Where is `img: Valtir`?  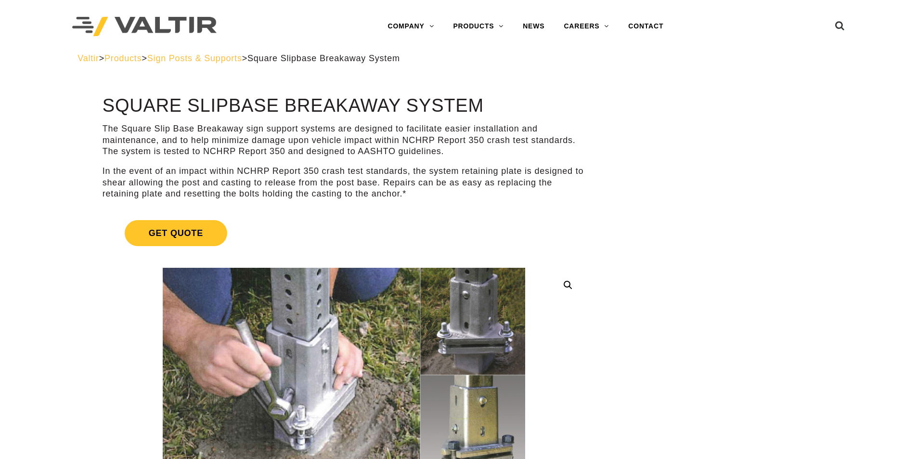
img: Valtir is located at coordinates (144, 26).